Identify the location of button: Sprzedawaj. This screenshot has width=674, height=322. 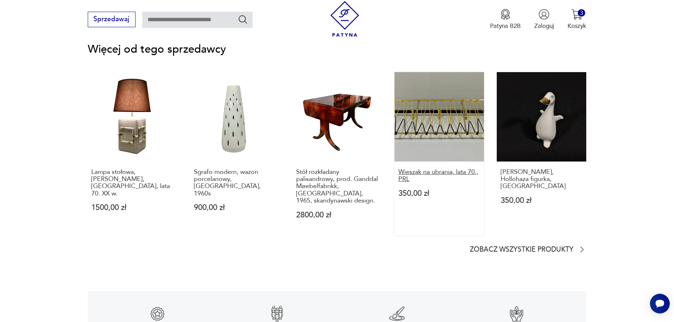
(111, 19).